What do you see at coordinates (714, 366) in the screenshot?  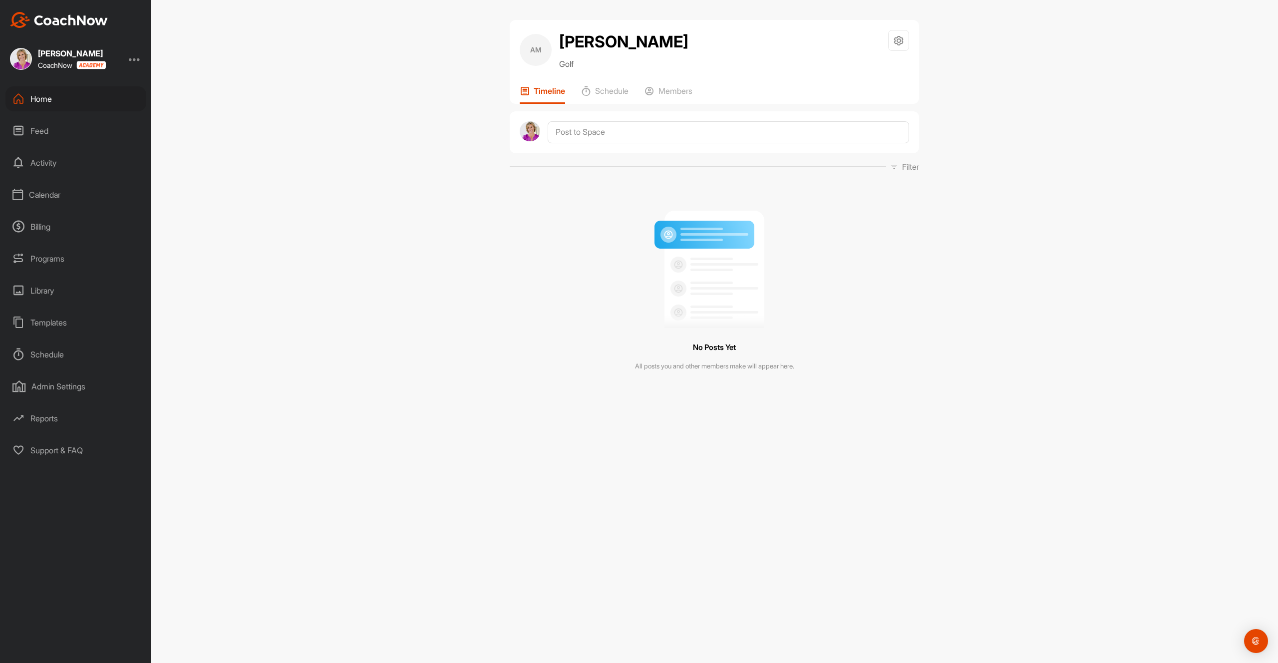 I see `p: All posts you and other members make will appear here.` at bounding box center [714, 366].